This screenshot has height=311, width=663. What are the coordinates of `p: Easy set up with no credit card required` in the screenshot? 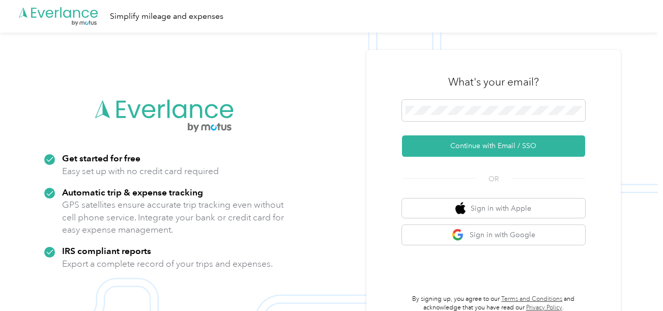 It's located at (141, 171).